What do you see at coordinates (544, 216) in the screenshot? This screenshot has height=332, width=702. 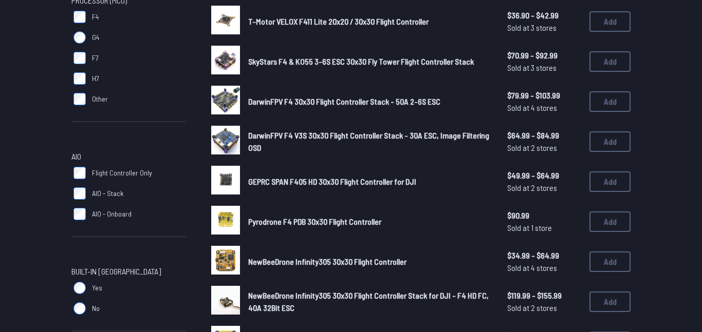 I see `span: $90.99` at bounding box center [544, 216].